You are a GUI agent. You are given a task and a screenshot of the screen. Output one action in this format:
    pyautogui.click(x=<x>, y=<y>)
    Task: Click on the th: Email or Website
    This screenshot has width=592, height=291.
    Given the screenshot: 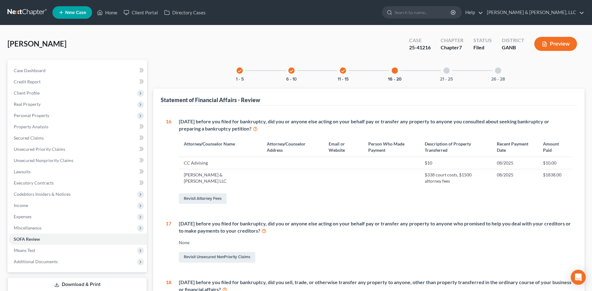 What is the action you would take?
    pyautogui.click(x=343, y=147)
    